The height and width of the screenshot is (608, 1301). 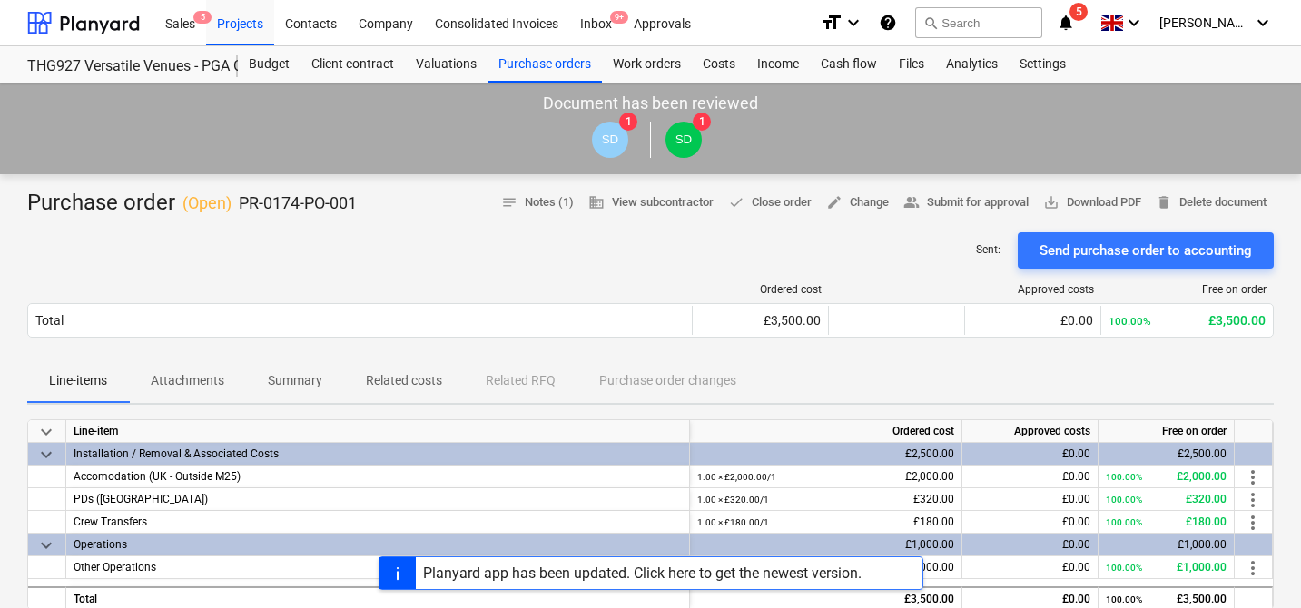 I want to click on a: Analytics, so click(x=972, y=64).